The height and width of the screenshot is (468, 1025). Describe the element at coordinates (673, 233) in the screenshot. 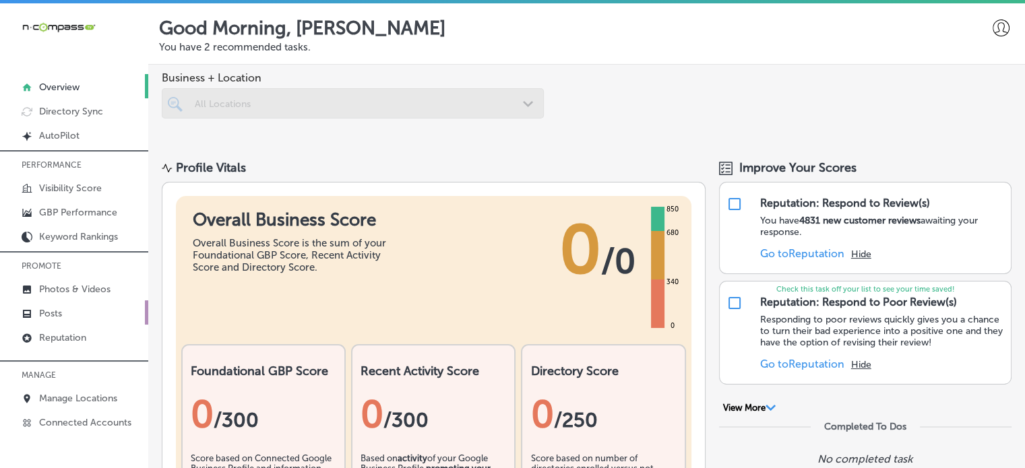

I see `div: 680` at that location.